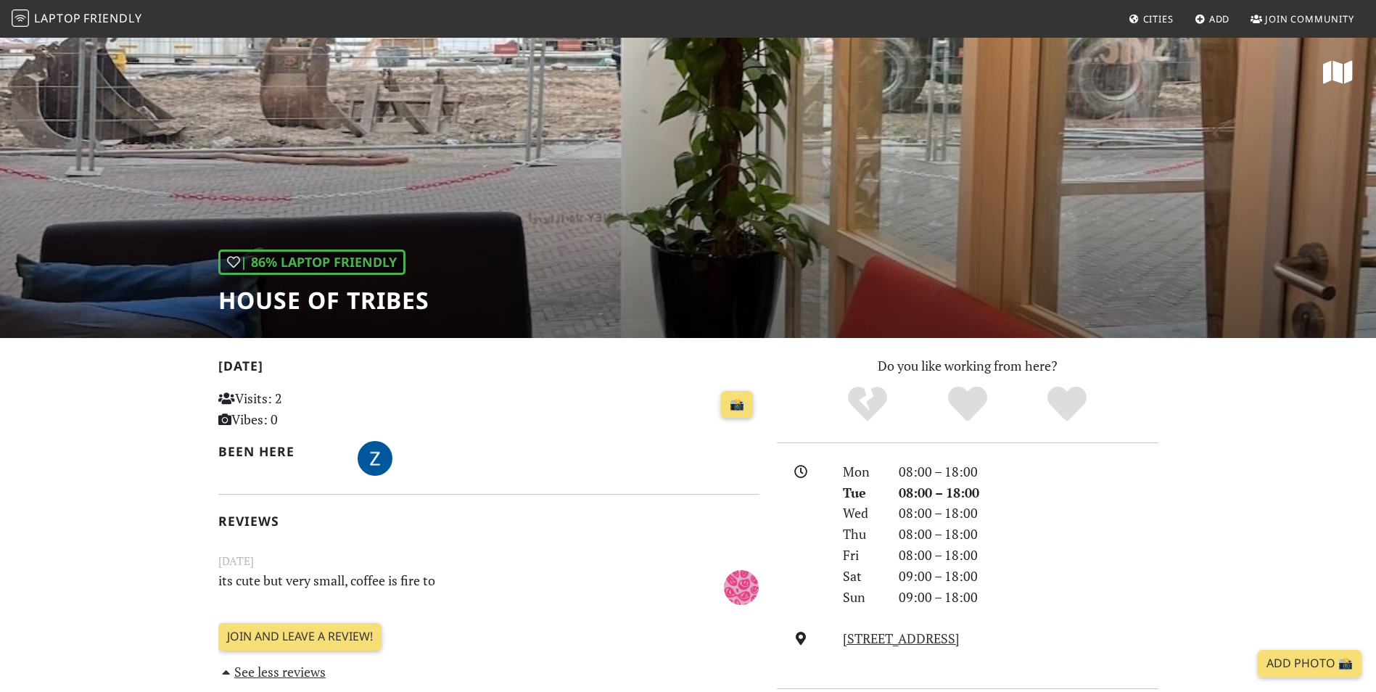  I want to click on h2: Been here, so click(279, 451).